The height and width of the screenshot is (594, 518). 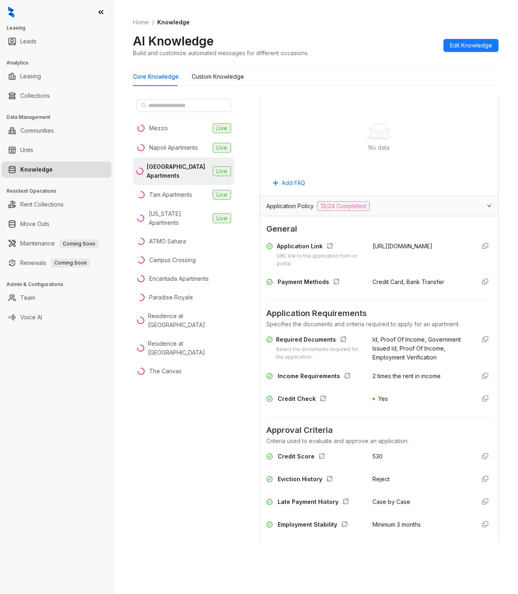 What do you see at coordinates (379, 148) in the screenshot?
I see `div: No data` at bounding box center [379, 148].